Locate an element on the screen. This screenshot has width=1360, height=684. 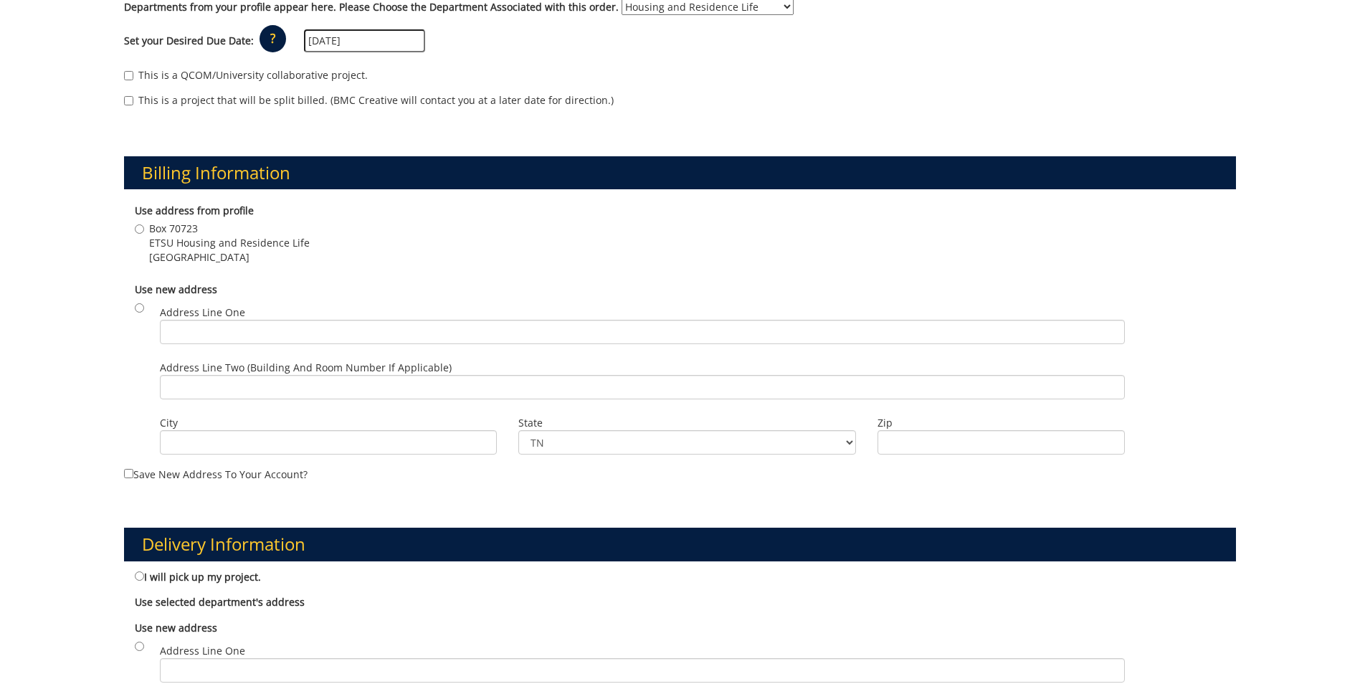
h3: Delivery Information is located at coordinates (680, 544).